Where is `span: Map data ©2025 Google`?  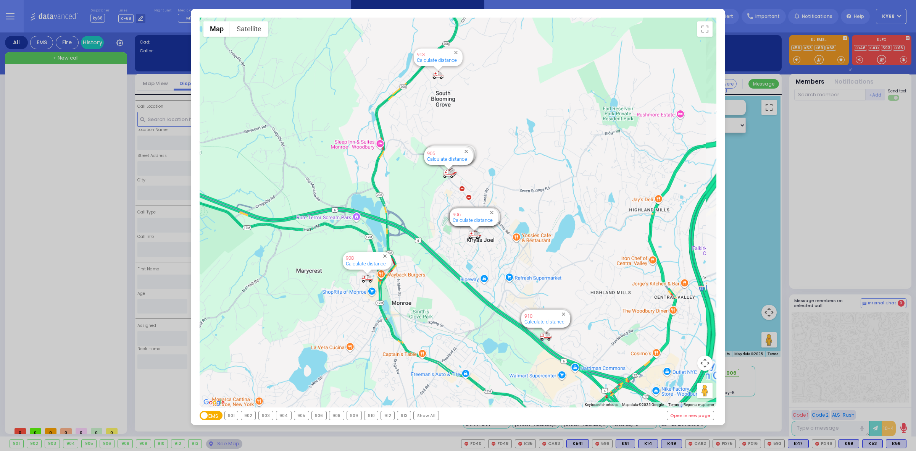
span: Map data ©2025 Google is located at coordinates (643, 404).